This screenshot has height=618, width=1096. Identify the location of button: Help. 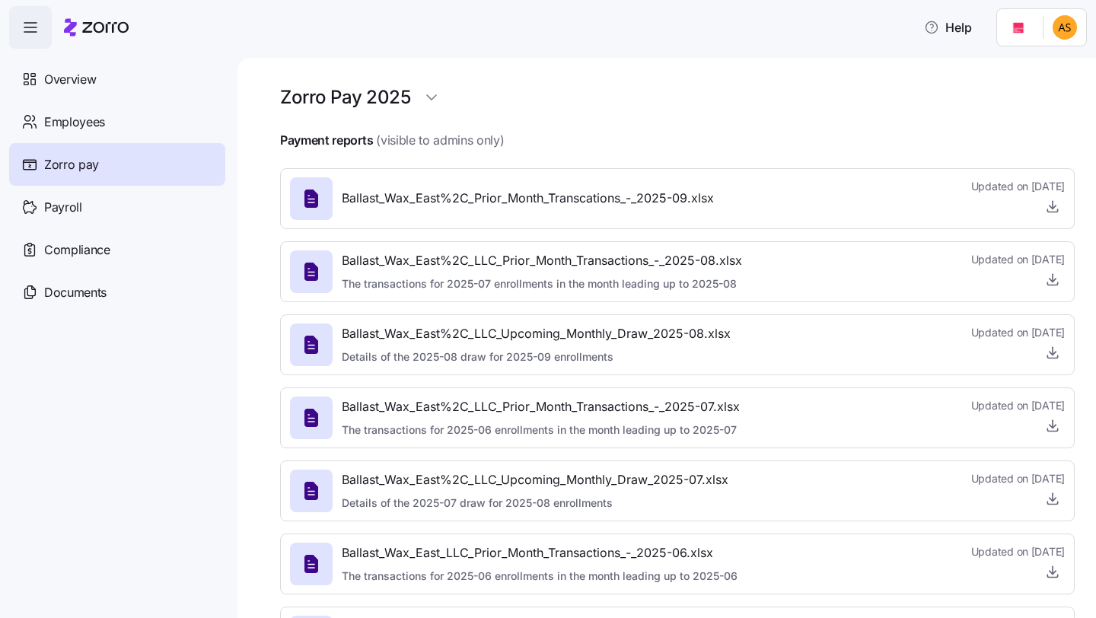
(947, 27).